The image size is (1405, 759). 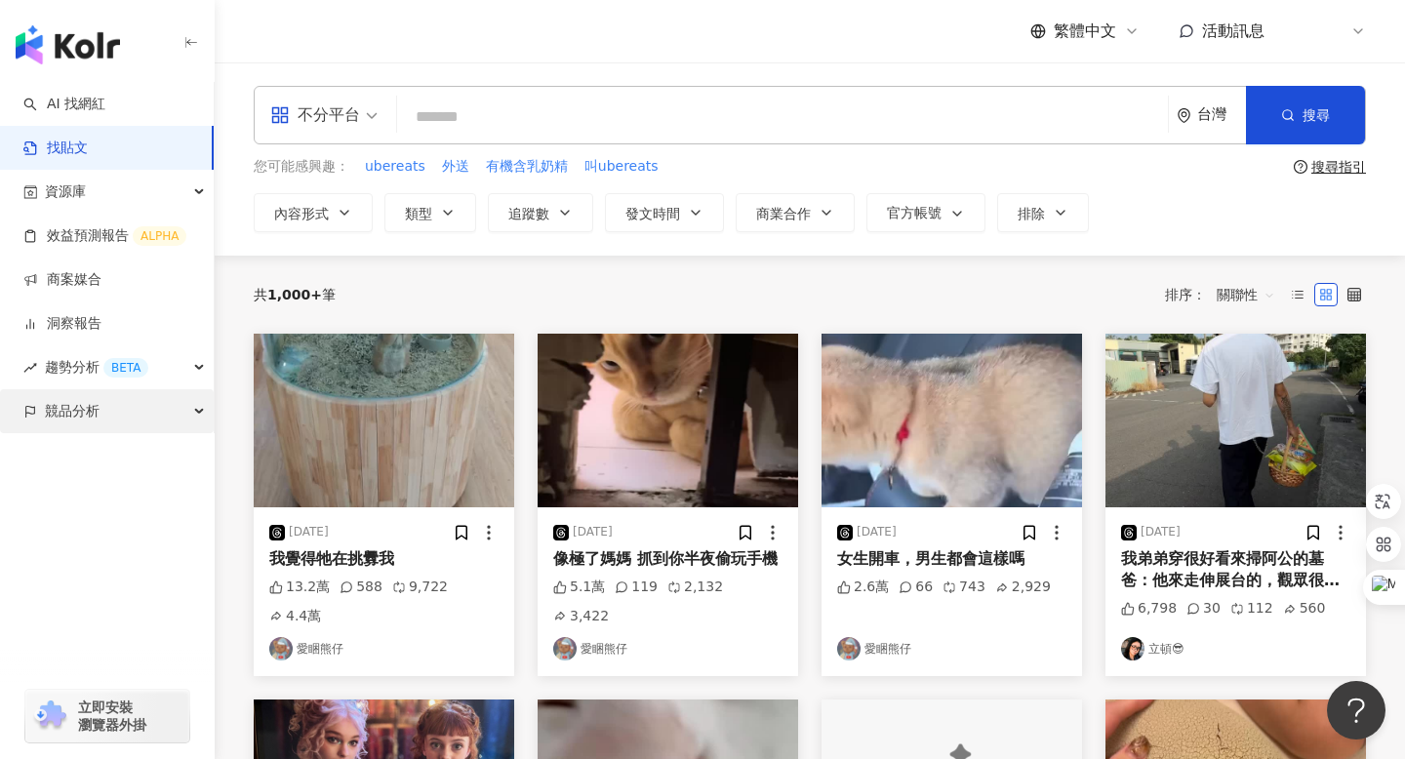 I want to click on a: chrome extension立即安裝 瀏覽器外掛, so click(x=107, y=716).